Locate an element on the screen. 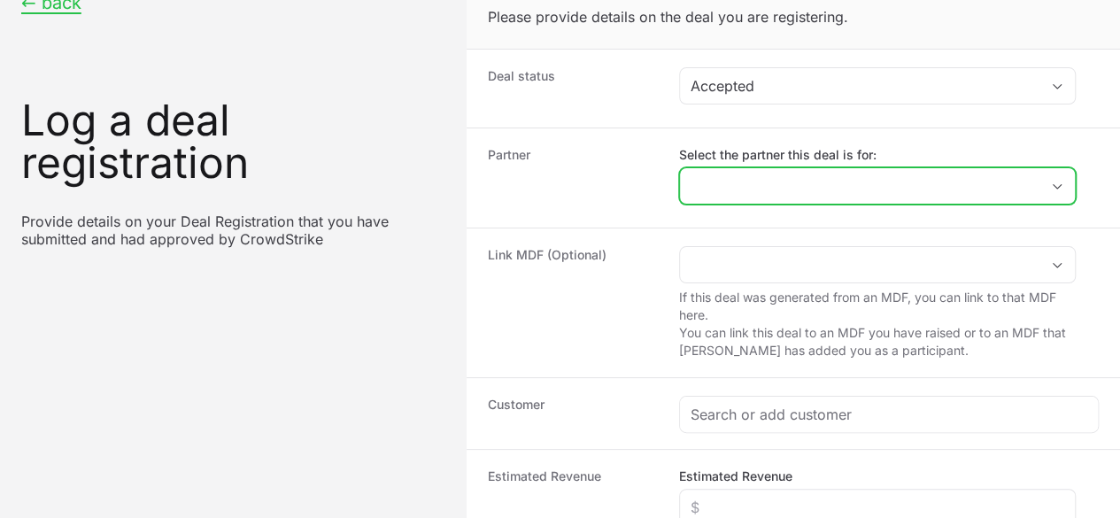 Image resolution: width=1120 pixels, height=518 pixels. div: Accepted is located at coordinates (865, 86).